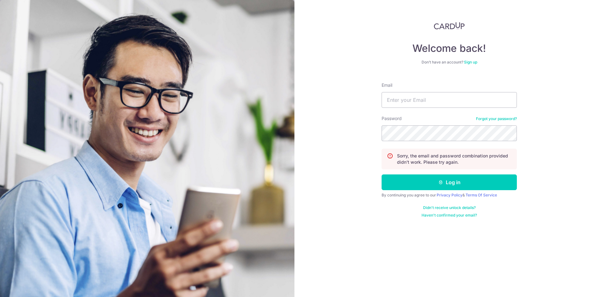 The width and height of the screenshot is (604, 297). I want to click on a: Didn't receive unlock details?, so click(449, 208).